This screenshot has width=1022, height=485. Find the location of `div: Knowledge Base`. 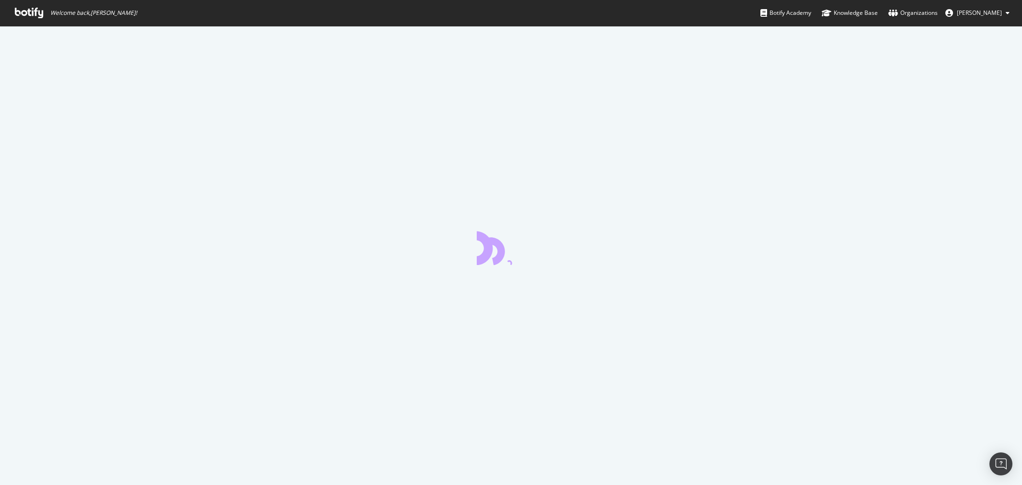

div: Knowledge Base is located at coordinates (850, 13).